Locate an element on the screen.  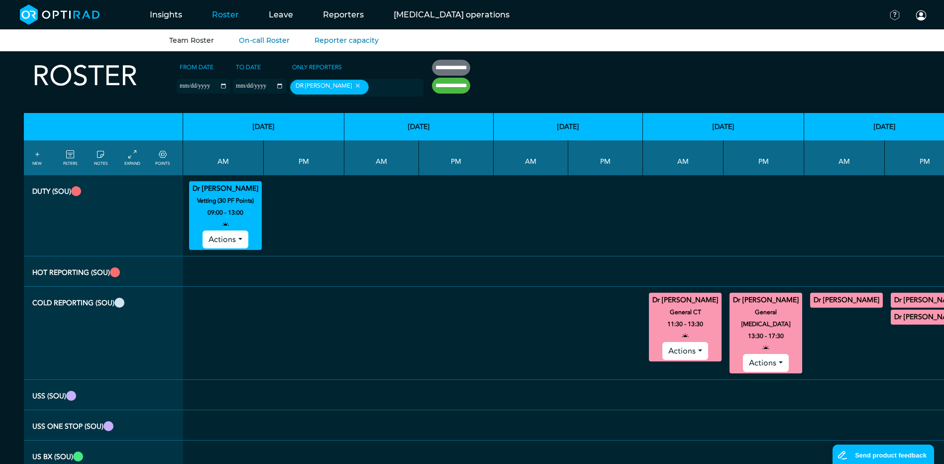
label: From date is located at coordinates (197, 67).